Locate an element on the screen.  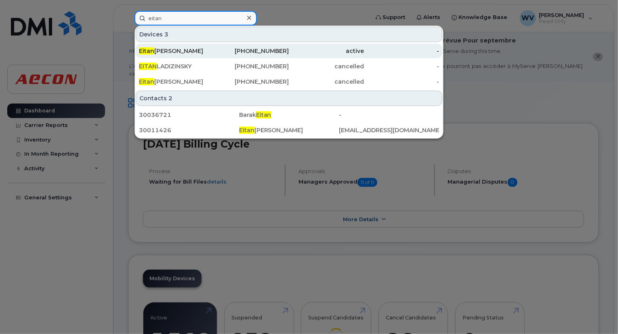
span: 3 is located at coordinates (166, 34).